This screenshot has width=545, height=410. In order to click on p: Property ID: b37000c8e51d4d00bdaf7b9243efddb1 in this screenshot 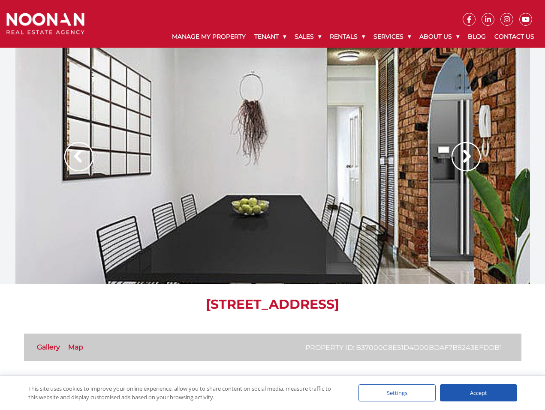, I will do `click(404, 347)`.